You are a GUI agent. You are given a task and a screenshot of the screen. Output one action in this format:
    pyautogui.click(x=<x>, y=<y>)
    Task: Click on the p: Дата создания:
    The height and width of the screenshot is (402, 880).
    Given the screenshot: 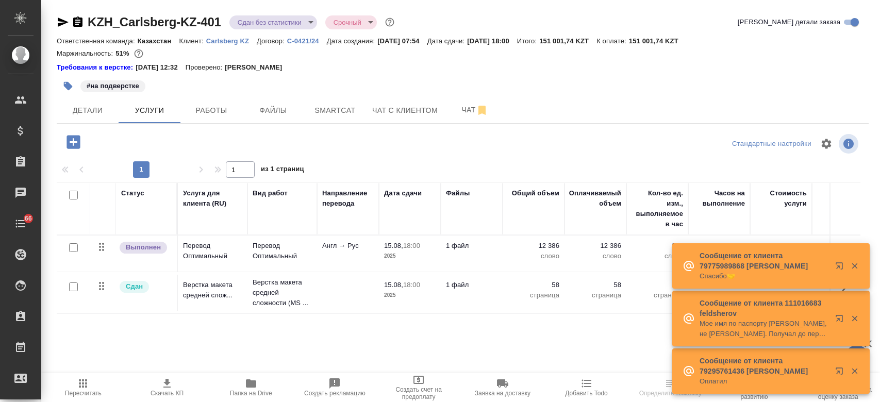 What is the action you would take?
    pyautogui.click(x=352, y=41)
    